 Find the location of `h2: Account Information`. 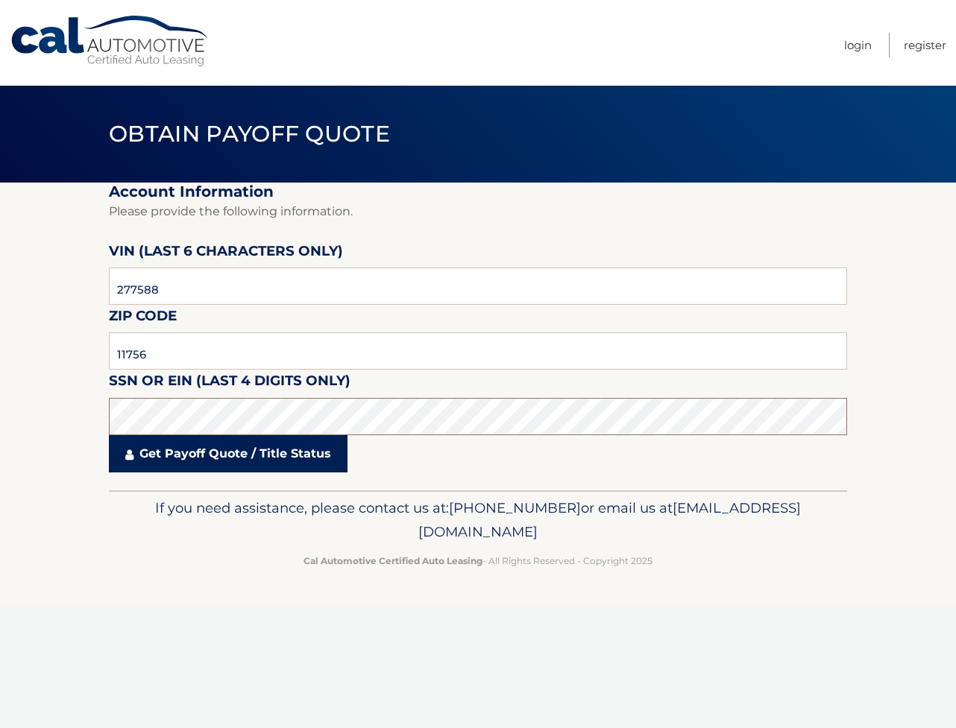

h2: Account Information is located at coordinates (478, 192).